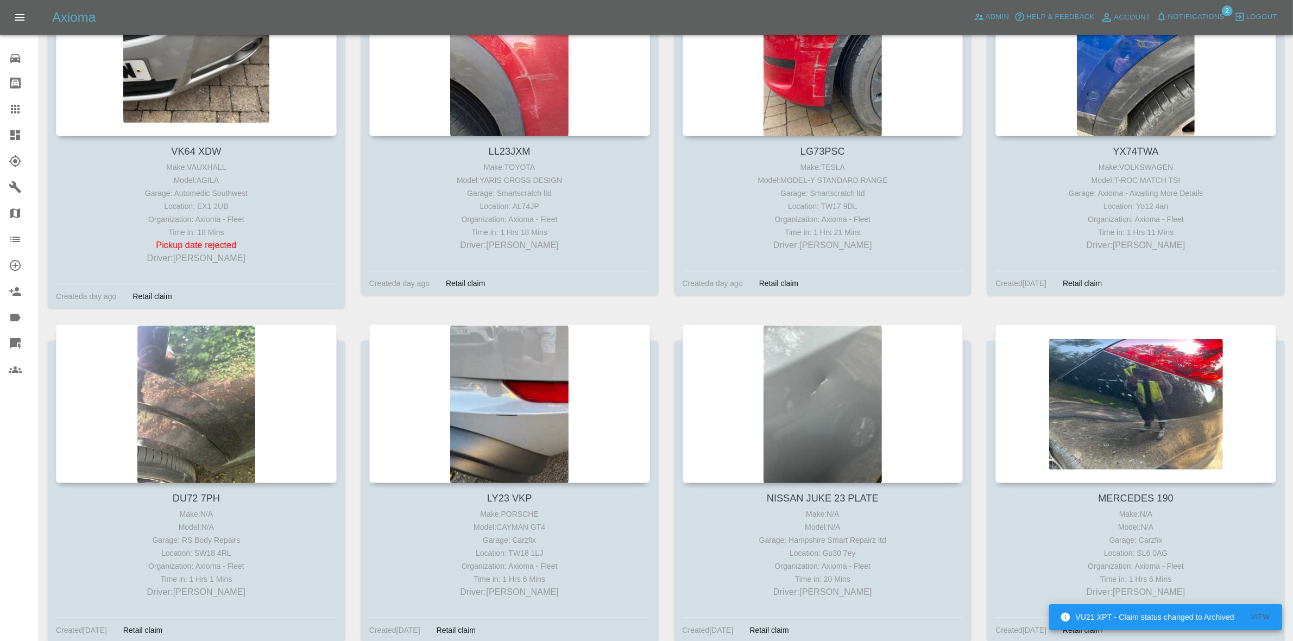 The height and width of the screenshot is (641, 1293). I want to click on span: Help & Feedback, so click(1060, 17).